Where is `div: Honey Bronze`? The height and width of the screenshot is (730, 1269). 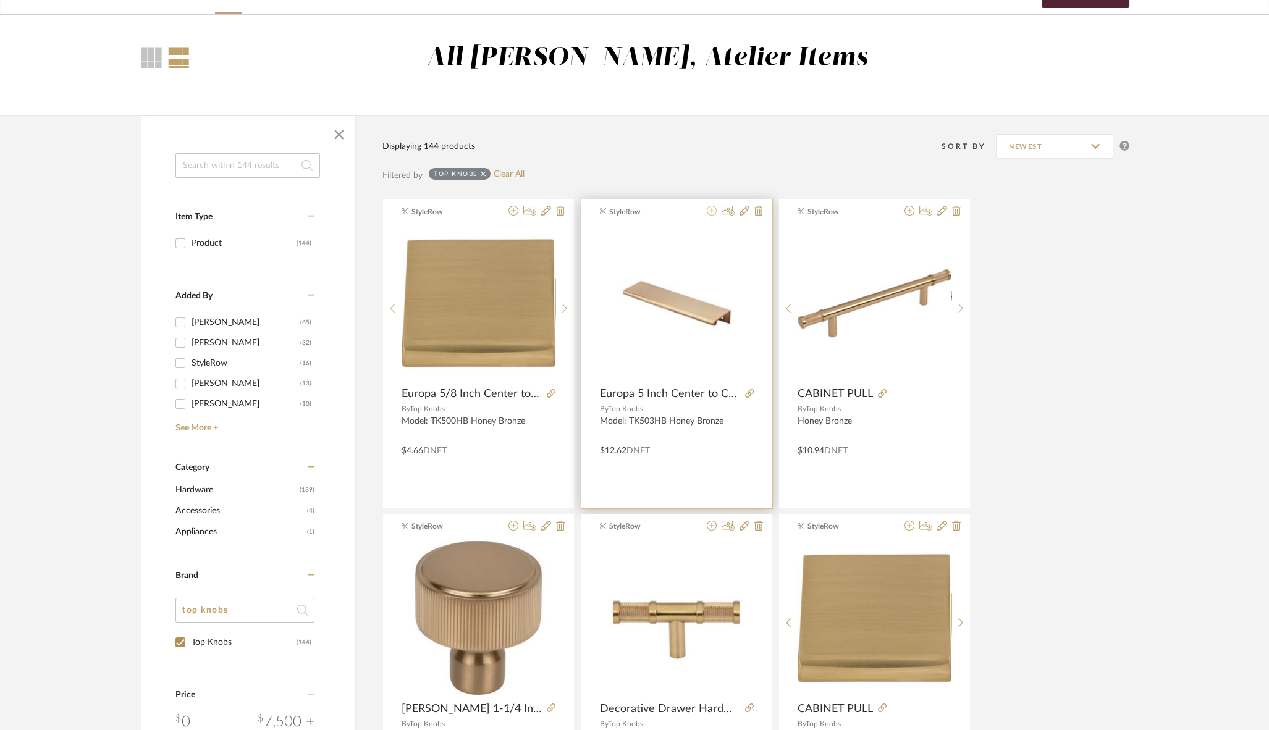
div: Honey Bronze is located at coordinates (874, 427).